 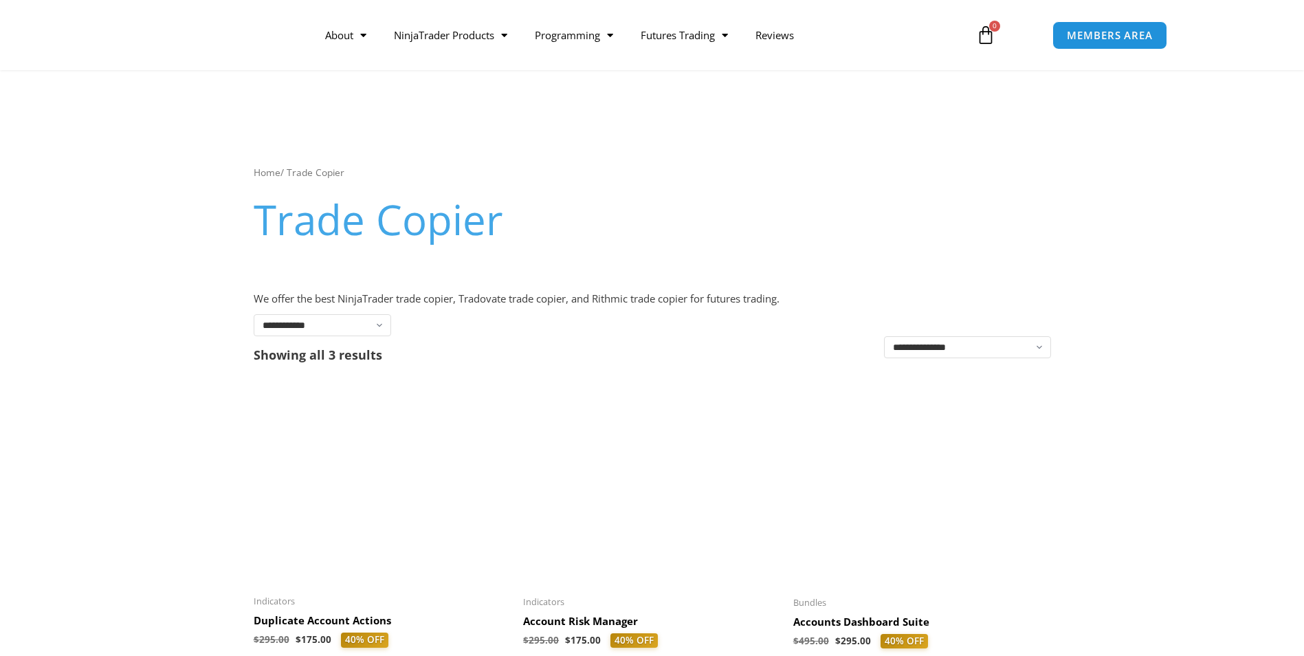 What do you see at coordinates (986, 35) in the screenshot?
I see `a: 0` at bounding box center [986, 35].